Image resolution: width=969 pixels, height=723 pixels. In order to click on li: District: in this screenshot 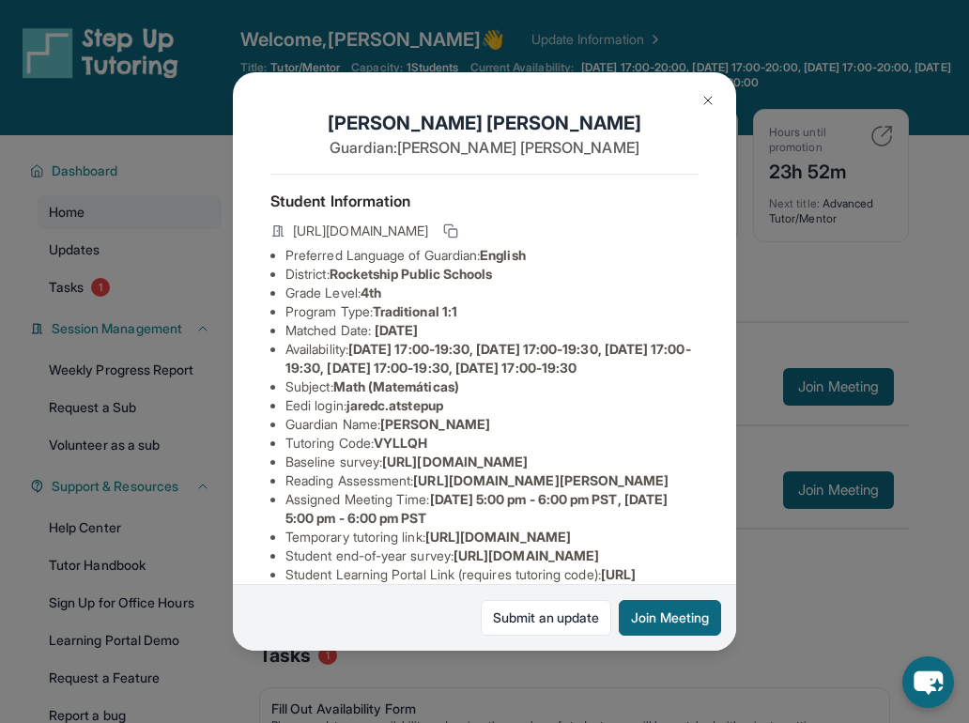, I will do `click(492, 274)`.